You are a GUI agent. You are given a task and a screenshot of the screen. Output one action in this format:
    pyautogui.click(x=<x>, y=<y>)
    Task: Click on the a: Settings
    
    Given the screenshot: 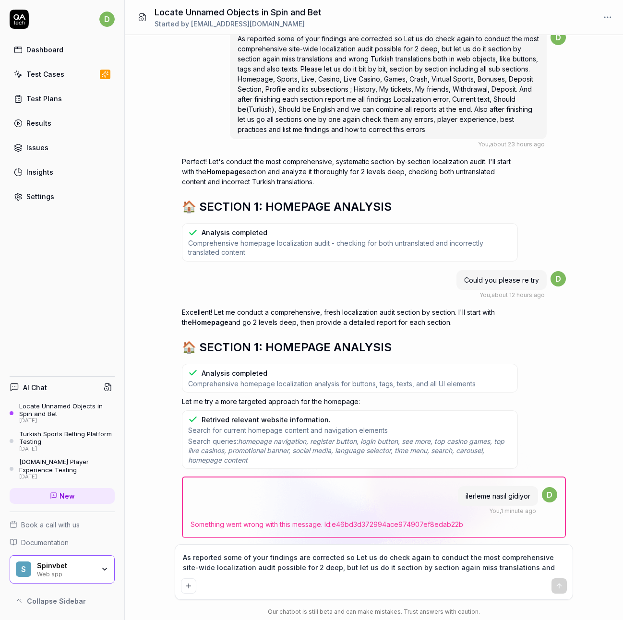 What is the action you would take?
    pyautogui.click(x=62, y=196)
    